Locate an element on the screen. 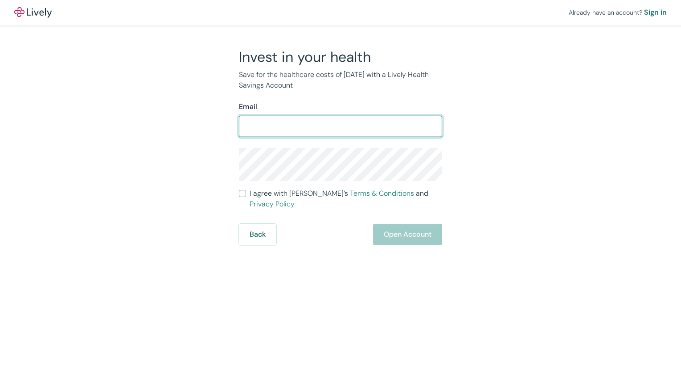  label: Email is located at coordinates (248, 107).